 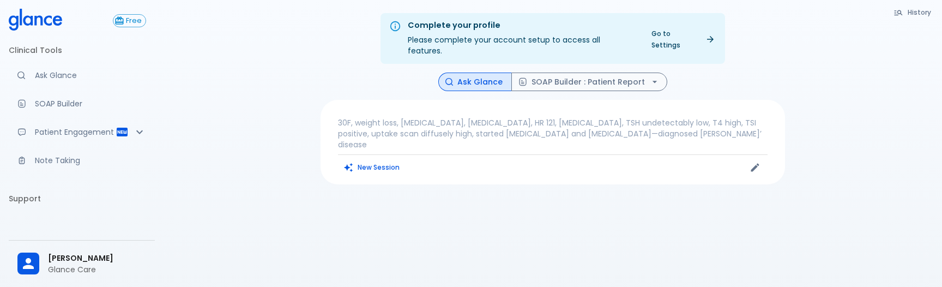 What do you see at coordinates (134, 21) in the screenshot?
I see `span: Free` at bounding box center [134, 21].